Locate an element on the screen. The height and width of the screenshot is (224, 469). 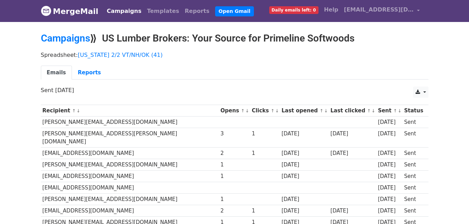
span: Daily emails left: 0 is located at coordinates (294, 10).